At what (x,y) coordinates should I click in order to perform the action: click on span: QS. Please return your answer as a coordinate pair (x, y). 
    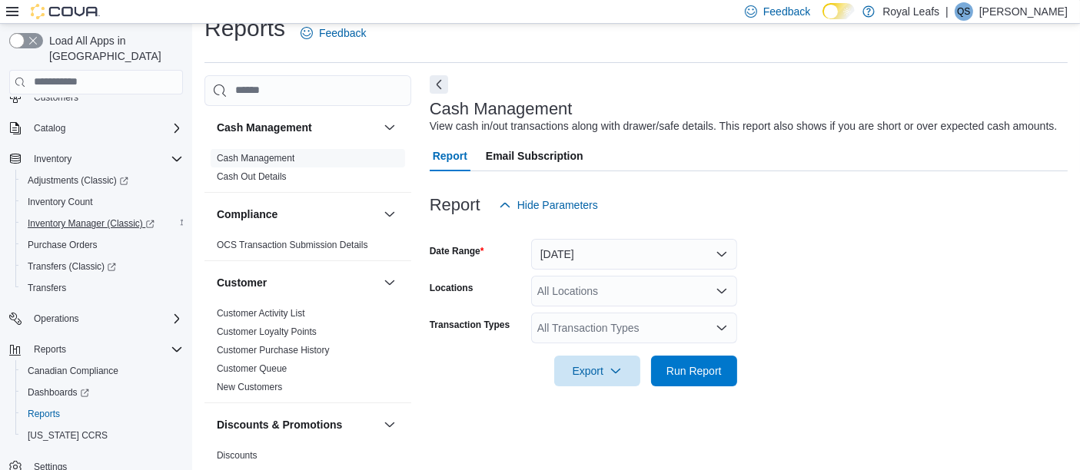
    Looking at the image, I should click on (963, 12).